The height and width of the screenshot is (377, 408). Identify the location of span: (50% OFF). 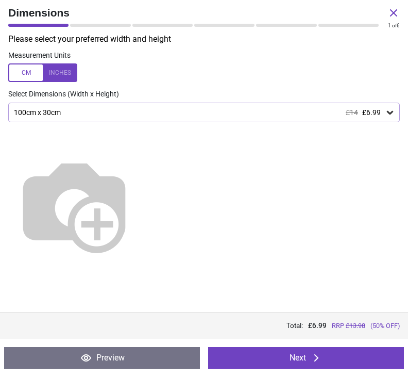
(385, 326).